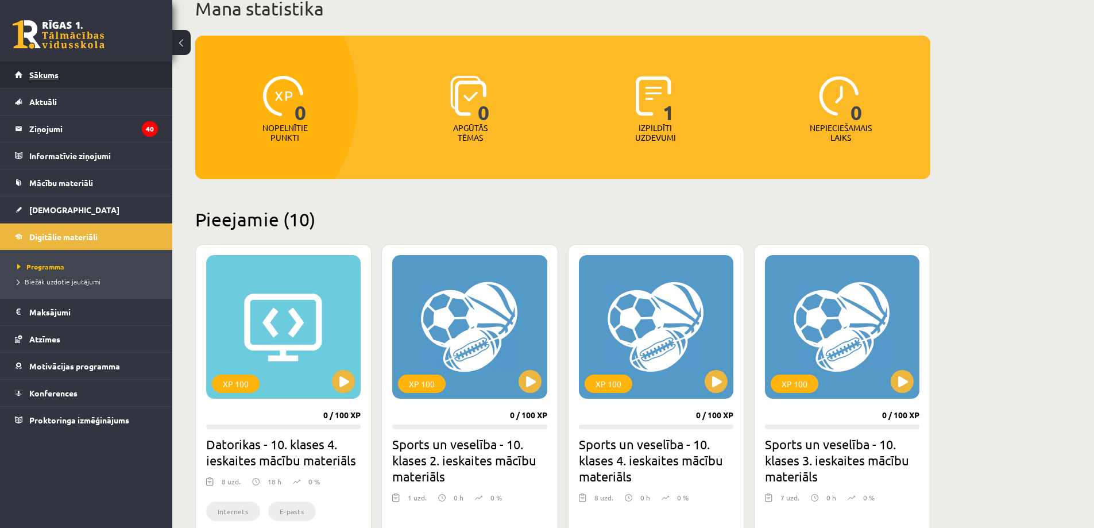 This screenshot has height=528, width=1094. I want to click on p: Izpildīti uzdevumi, so click(655, 133).